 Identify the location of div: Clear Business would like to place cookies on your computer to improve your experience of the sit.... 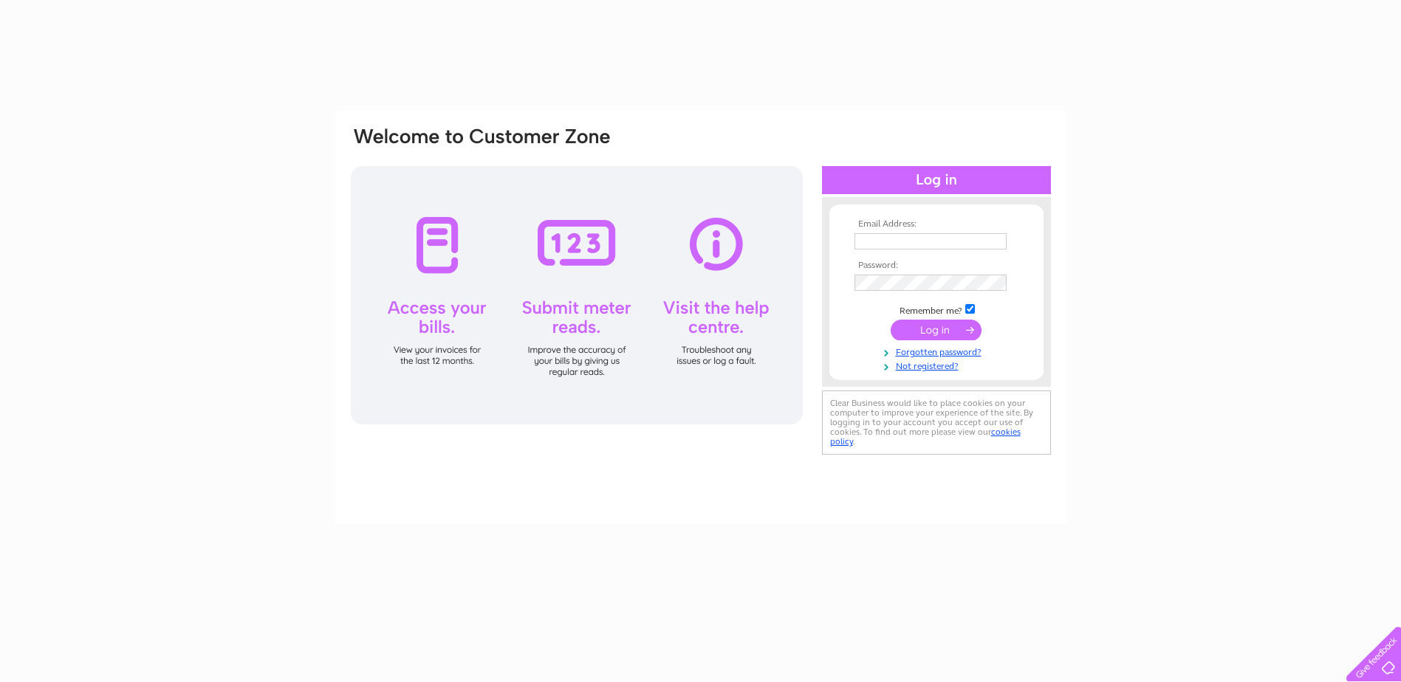
(937, 422).